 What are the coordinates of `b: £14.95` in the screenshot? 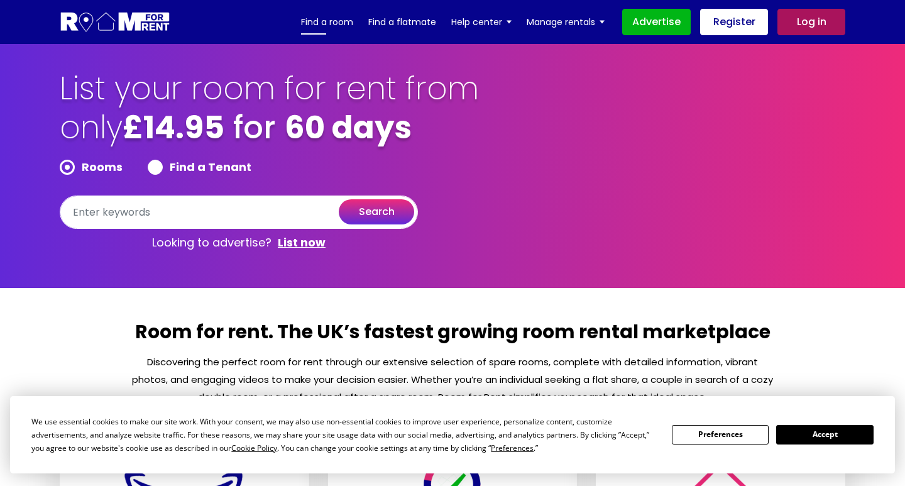 It's located at (173, 127).